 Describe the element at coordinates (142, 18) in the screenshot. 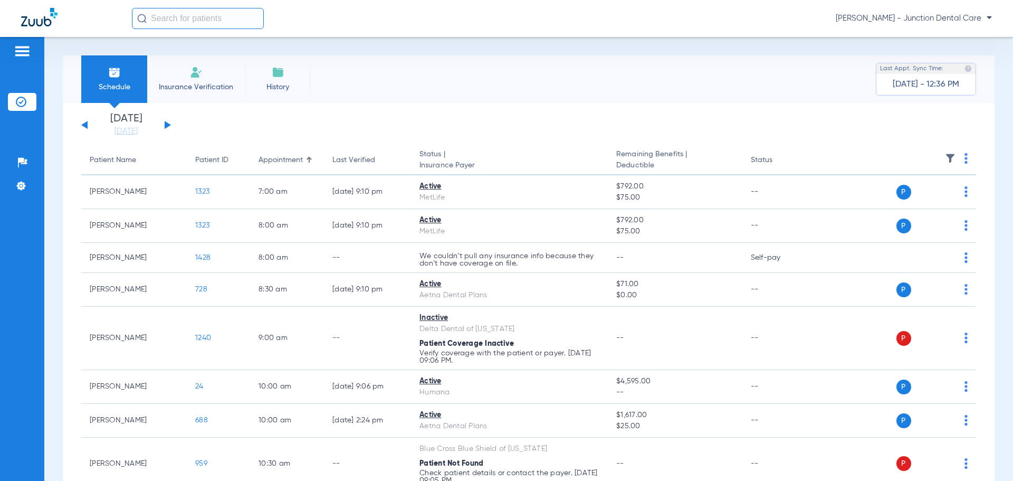

I see `img: Search Icon` at that location.